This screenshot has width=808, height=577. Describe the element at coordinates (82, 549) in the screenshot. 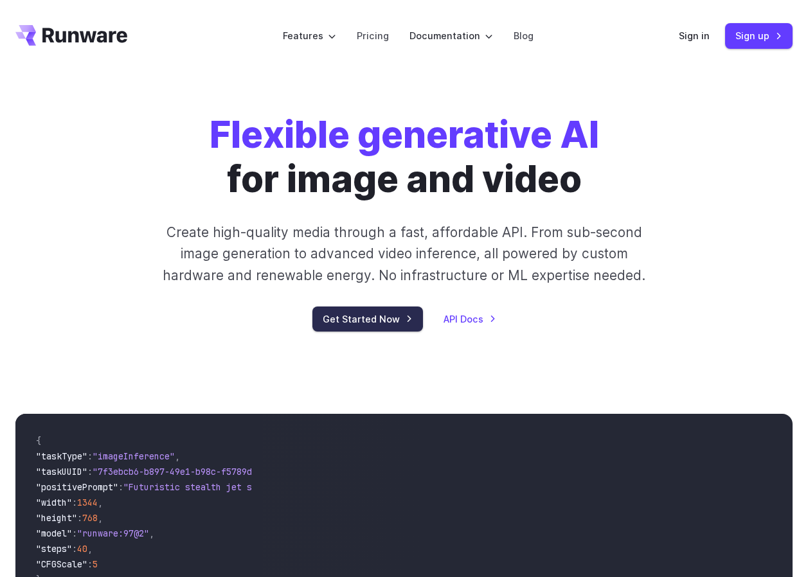

I see `span: 40` at that location.